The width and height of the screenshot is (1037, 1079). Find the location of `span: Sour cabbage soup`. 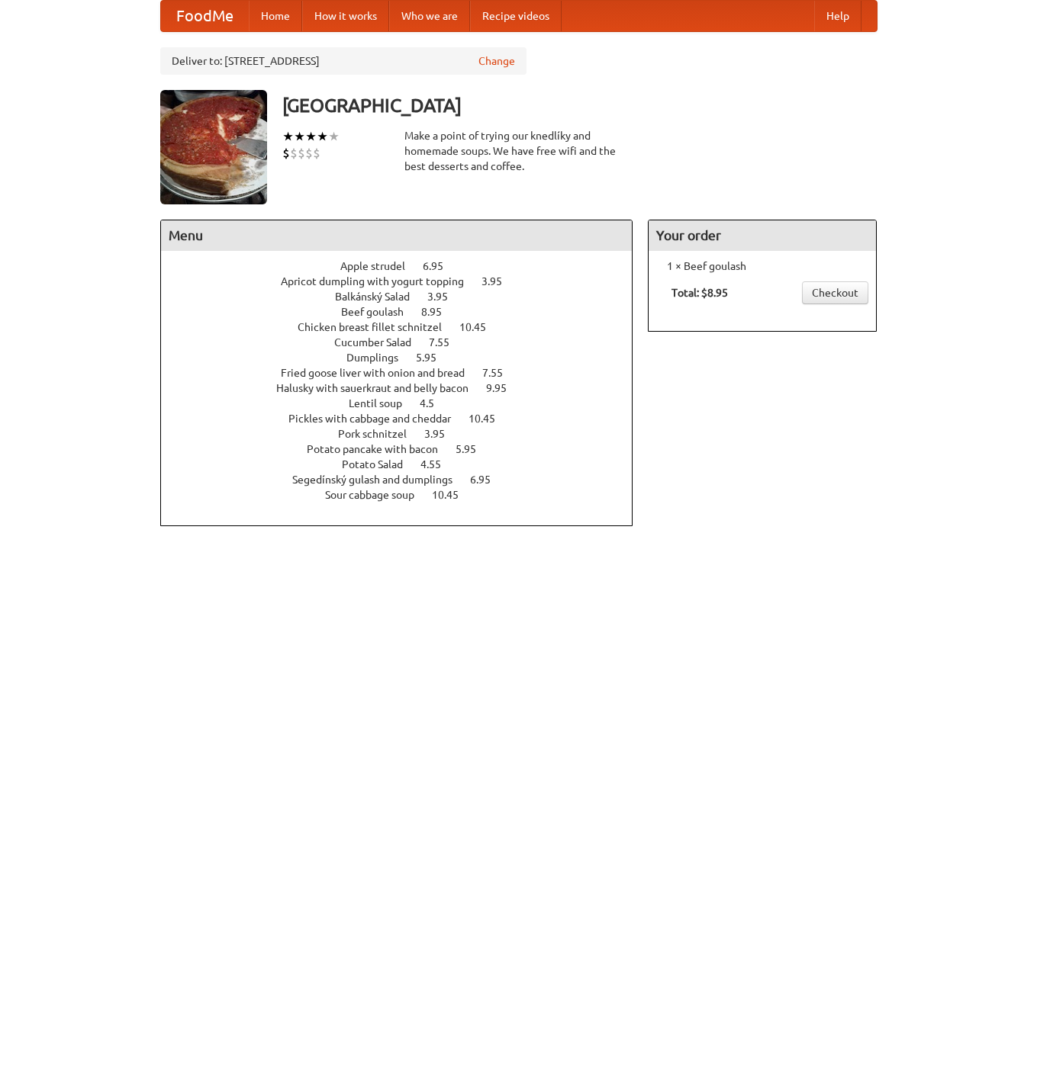

span: Sour cabbage soup is located at coordinates (377, 495).